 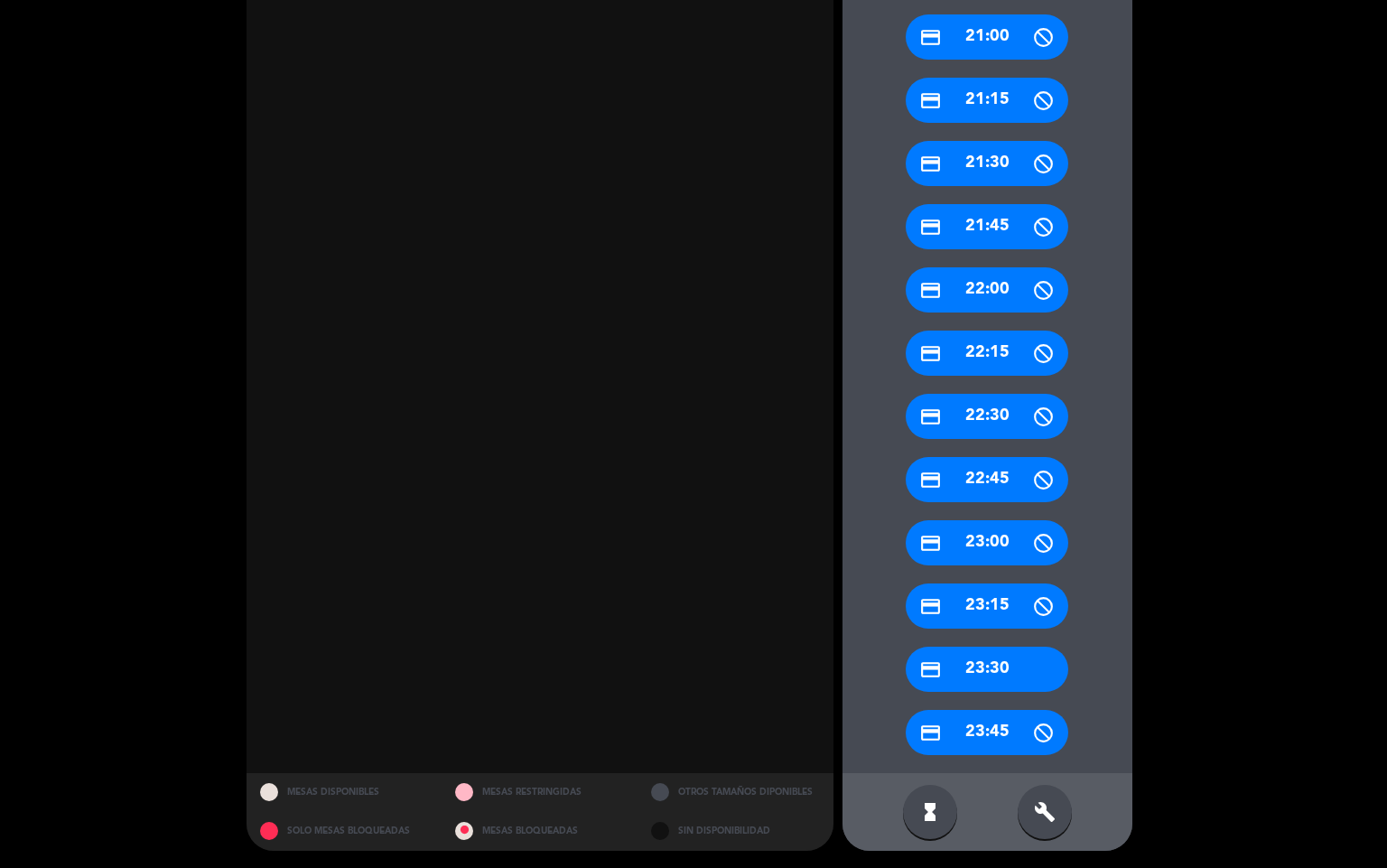 What do you see at coordinates (987, 163) in the screenshot?
I see `div: 21:30` at bounding box center [987, 163].